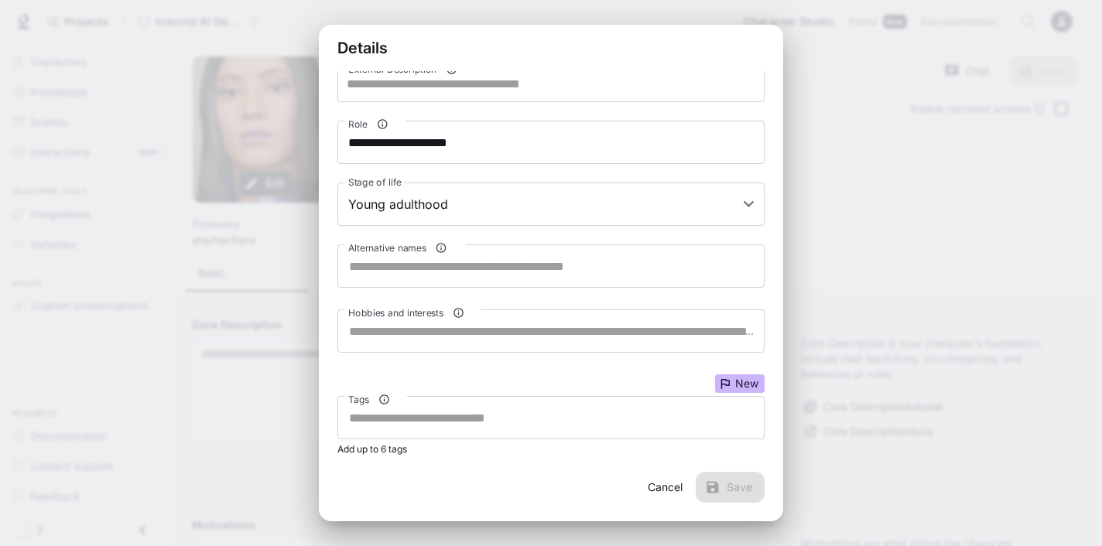  I want to click on button: Tags, so click(384, 399).